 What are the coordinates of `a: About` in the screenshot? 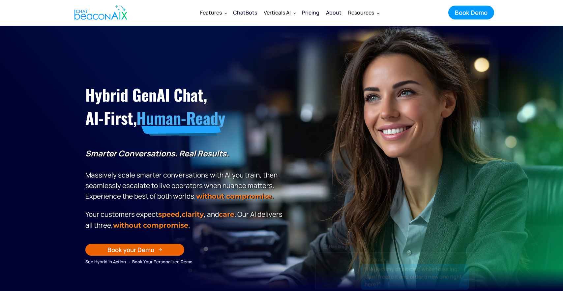 It's located at (333, 13).